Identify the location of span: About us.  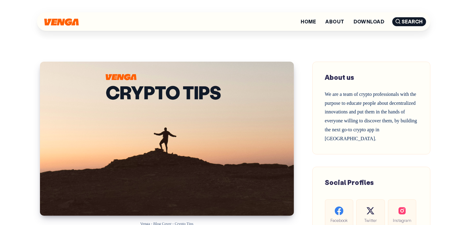
(340, 77).